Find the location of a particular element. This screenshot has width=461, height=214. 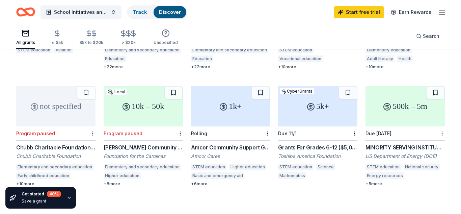

a: not specifiedProgram pausedChubb Charitable Foundation GrantsChubb Charitable FoundationElementar... is located at coordinates (56, 136).